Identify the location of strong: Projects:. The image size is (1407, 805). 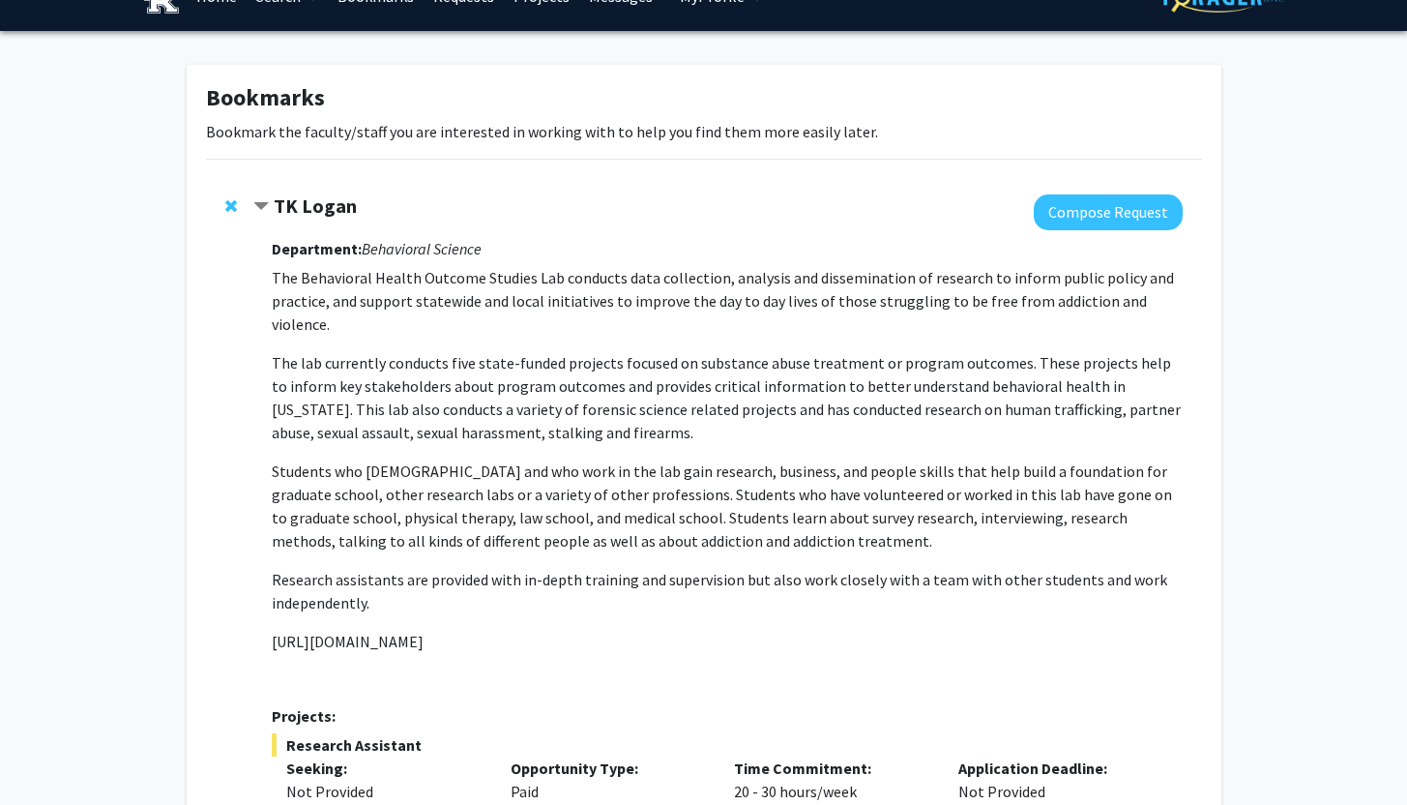
(304, 716).